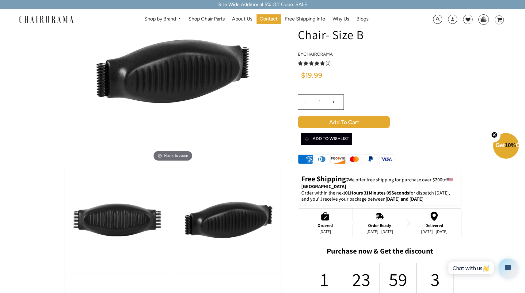 This screenshot has width=525, height=293. What do you see at coordinates (326, 139) in the screenshot?
I see `button: Add To Wishlist` at bounding box center [326, 139].